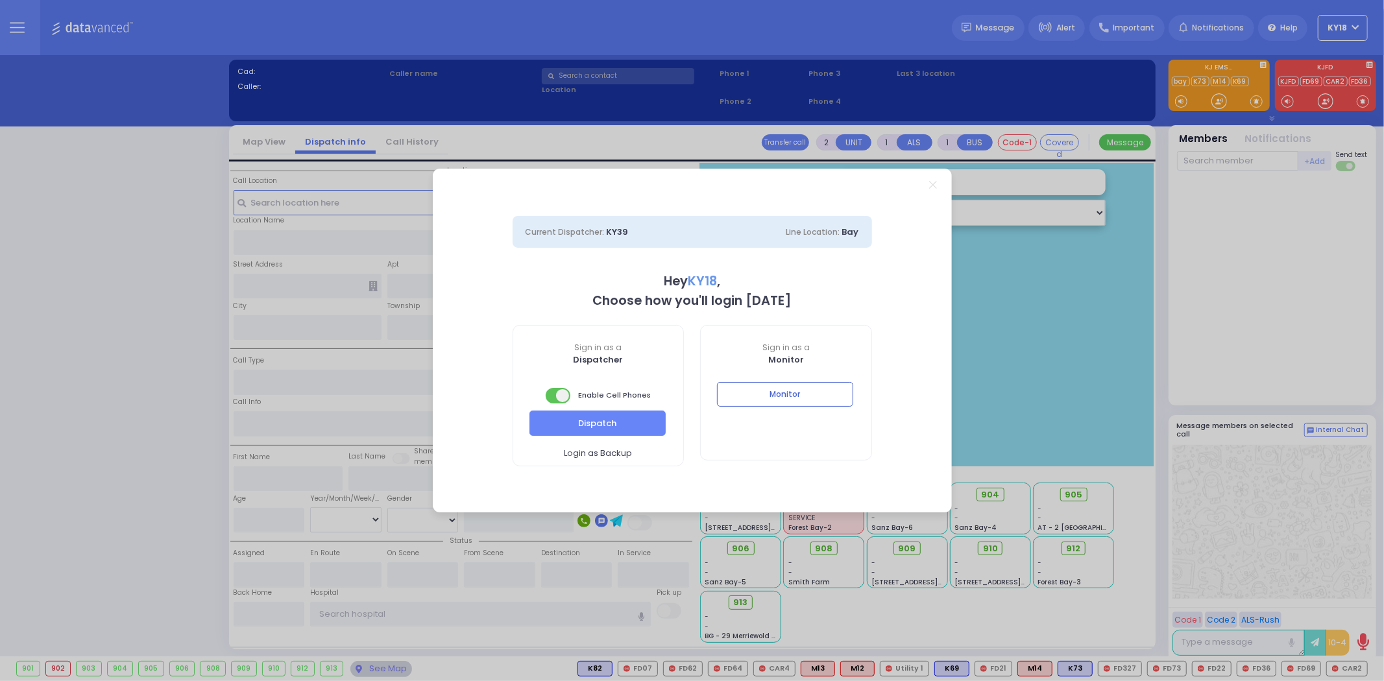 This screenshot has height=681, width=1384. What do you see at coordinates (598, 360) in the screenshot?
I see `b: Dispatcher` at bounding box center [598, 360].